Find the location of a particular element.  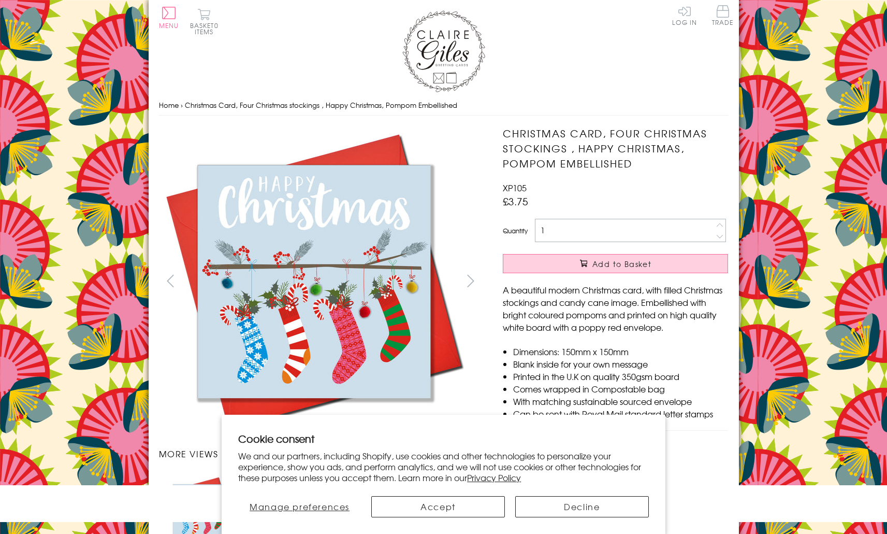

span: Manage preferences is located at coordinates (299, 506).